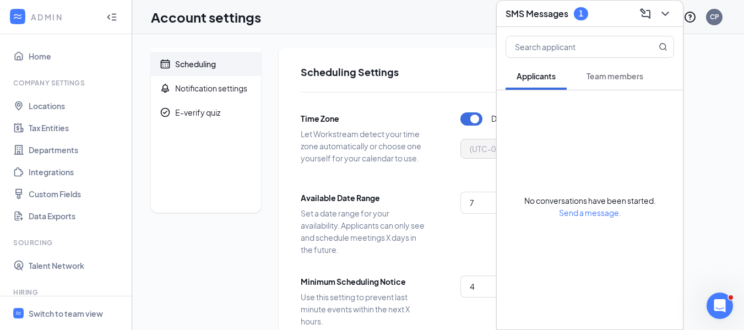 The image size is (744, 330). What do you see at coordinates (690, 17) in the screenshot?
I see `svg: QuestionInfo` at bounding box center [690, 17].